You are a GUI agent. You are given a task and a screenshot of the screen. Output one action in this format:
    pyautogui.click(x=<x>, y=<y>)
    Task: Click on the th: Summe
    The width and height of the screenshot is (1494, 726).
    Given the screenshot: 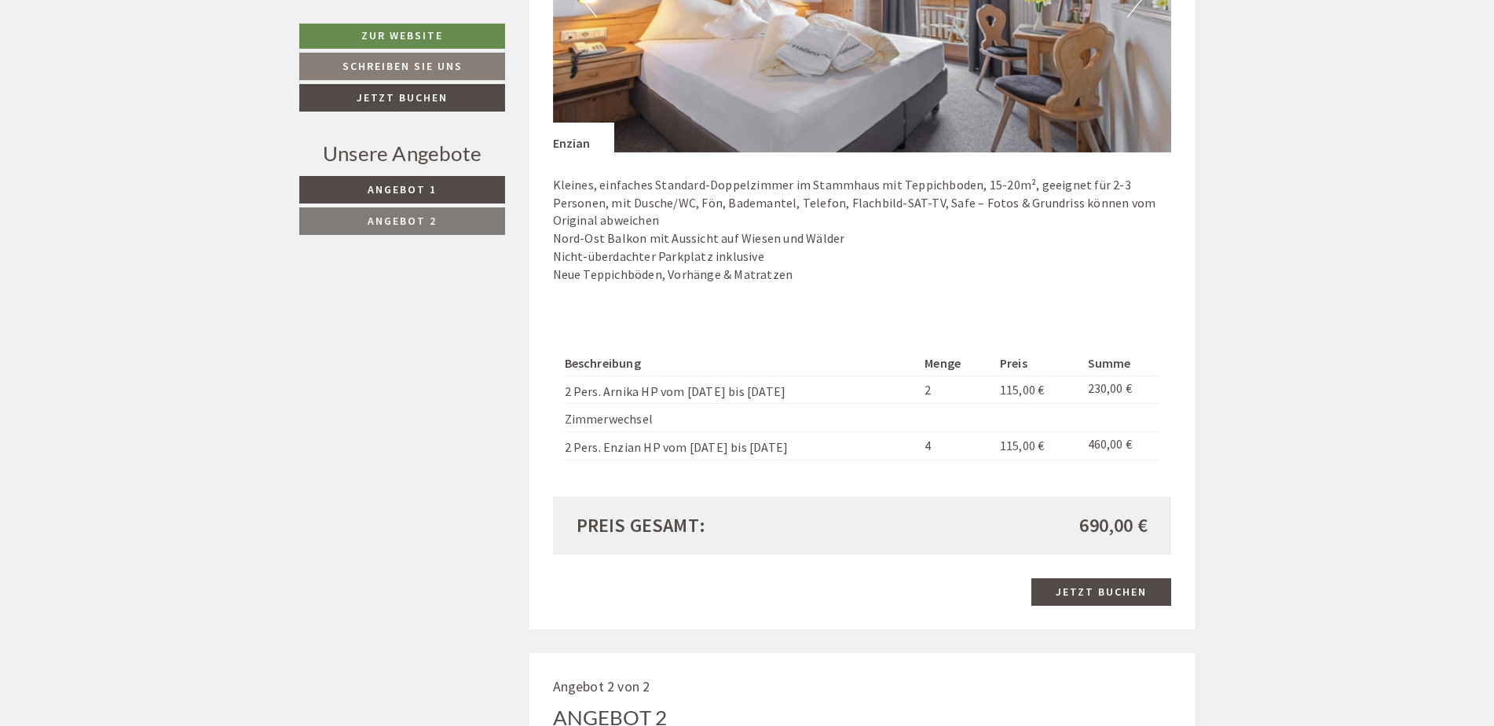 What is the action you would take?
    pyautogui.click(x=1121, y=363)
    